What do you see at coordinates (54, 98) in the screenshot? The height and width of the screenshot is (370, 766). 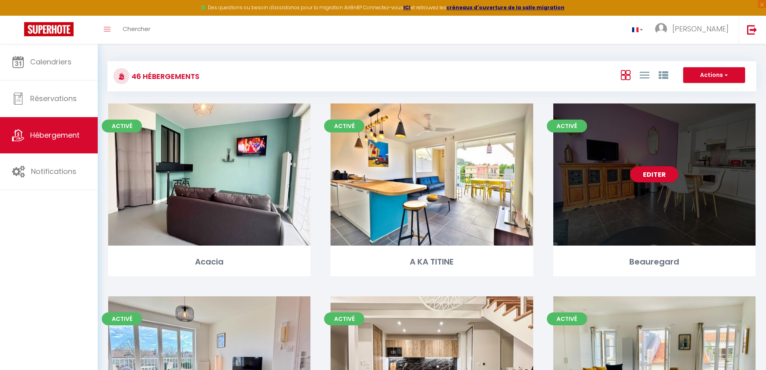 I see `span: Réservations` at bounding box center [54, 98].